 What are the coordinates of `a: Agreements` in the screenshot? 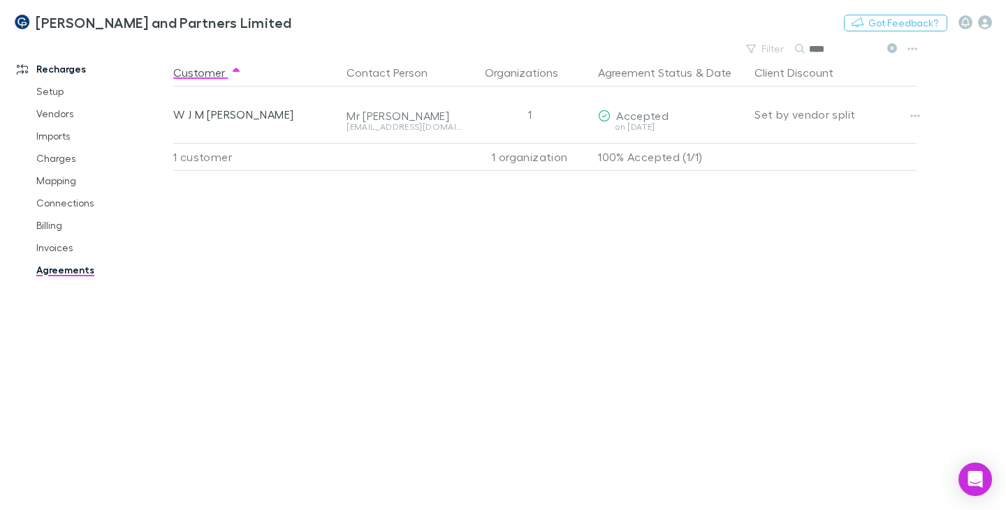 It's located at (101, 270).